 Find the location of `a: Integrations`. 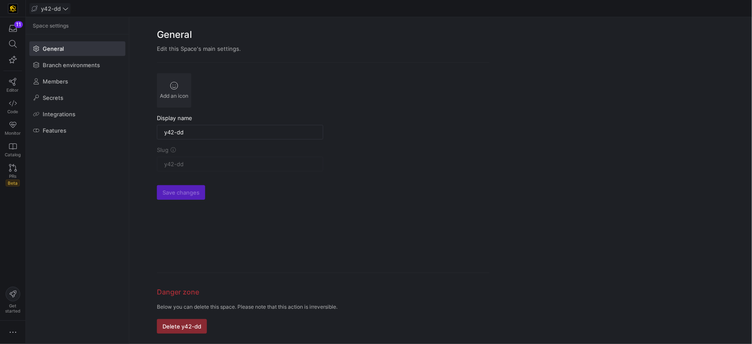

a: Integrations is located at coordinates (77, 114).